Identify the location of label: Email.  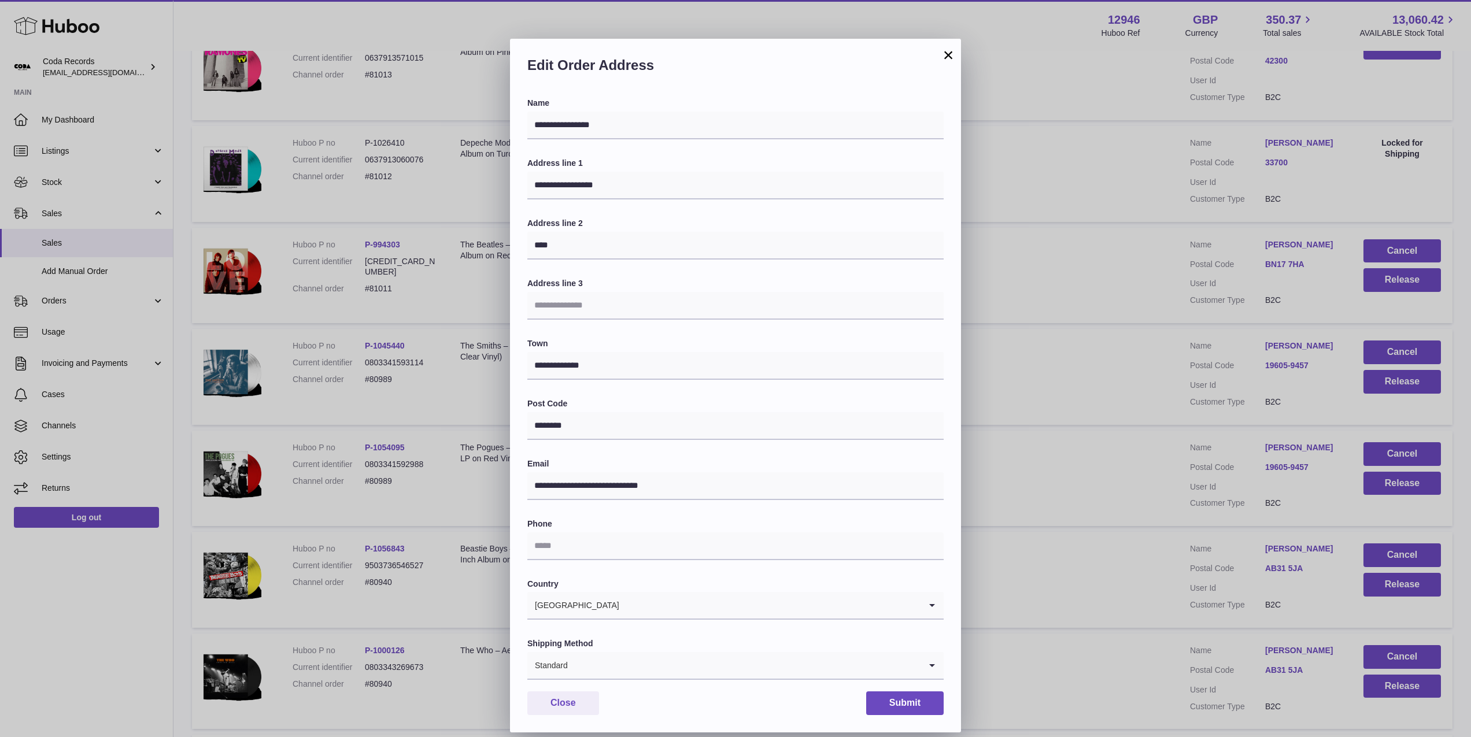
(735, 464).